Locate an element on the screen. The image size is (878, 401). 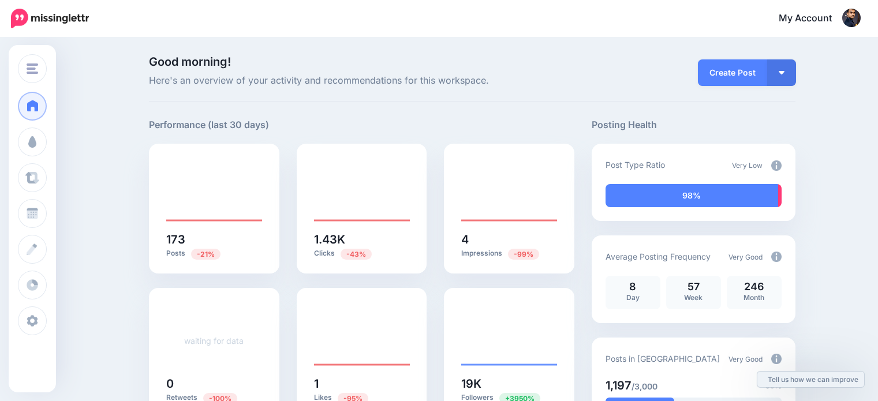
img: Missinglettr is located at coordinates (50, 18).